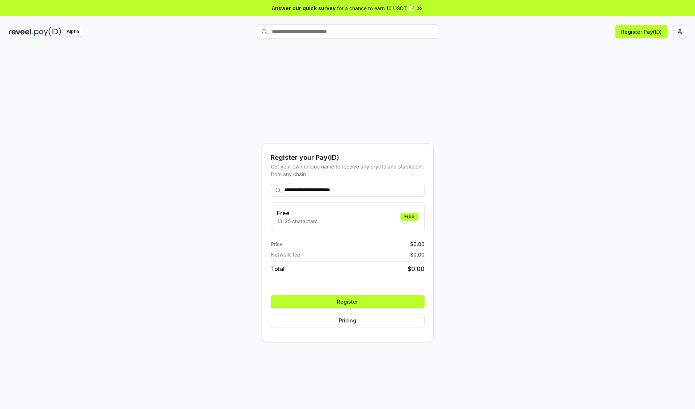 The image size is (695, 409). What do you see at coordinates (73, 31) in the screenshot?
I see `div: Alpha` at bounding box center [73, 31].